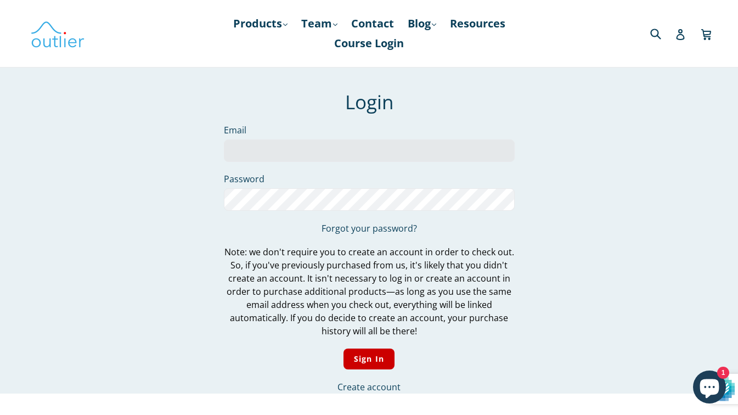  I want to click on a: Blog, so click(422, 24).